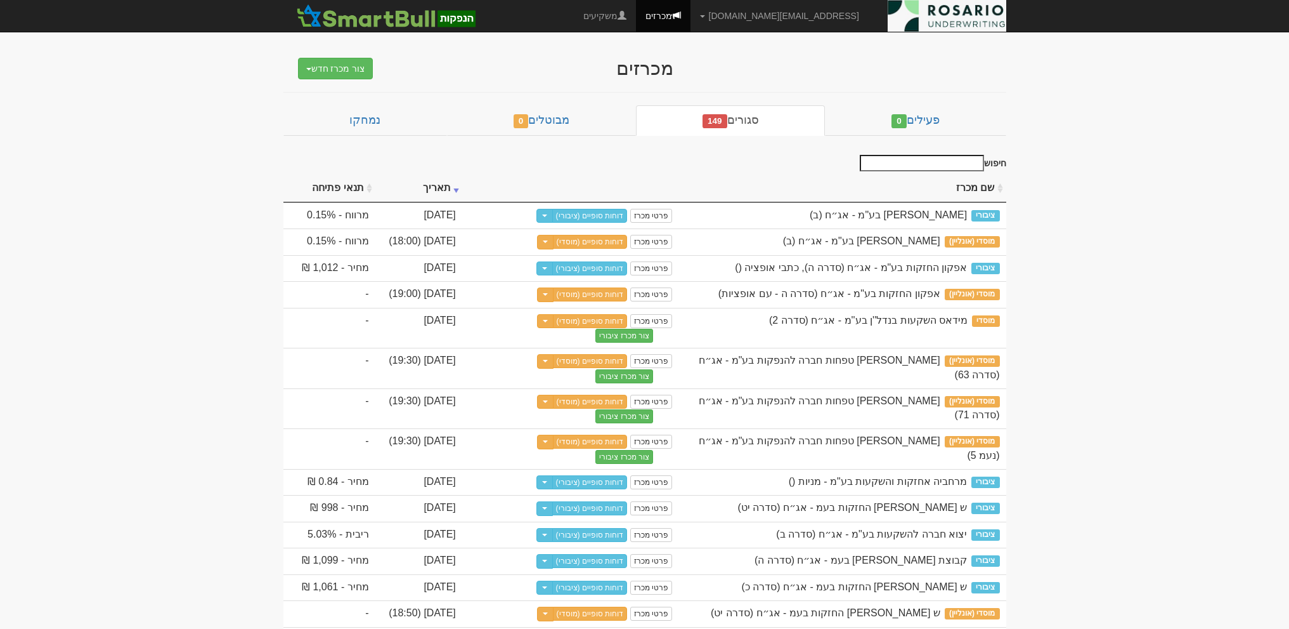  What do you see at coordinates (986, 321) in the screenshot?
I see `span: מוסדי` at bounding box center [986, 321].